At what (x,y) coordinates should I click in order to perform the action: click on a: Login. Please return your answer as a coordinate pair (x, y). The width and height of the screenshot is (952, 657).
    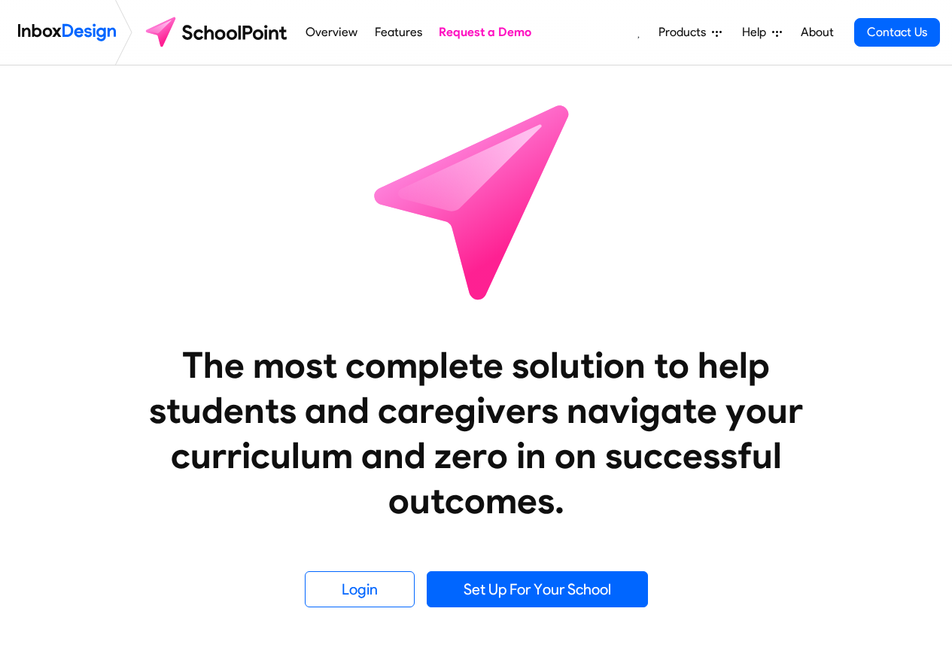
    Looking at the image, I should click on (360, 589).